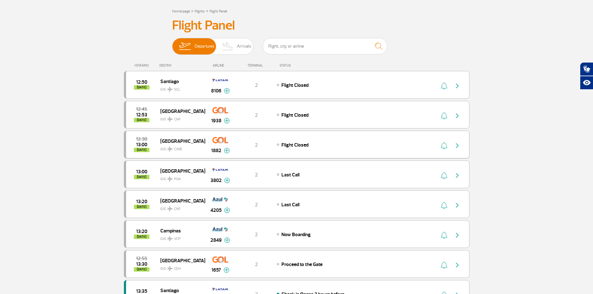  Describe the element at coordinates (586, 76) in the screenshot. I see `div: Plugin de acessibilidade da Hand Talk.` at that location.